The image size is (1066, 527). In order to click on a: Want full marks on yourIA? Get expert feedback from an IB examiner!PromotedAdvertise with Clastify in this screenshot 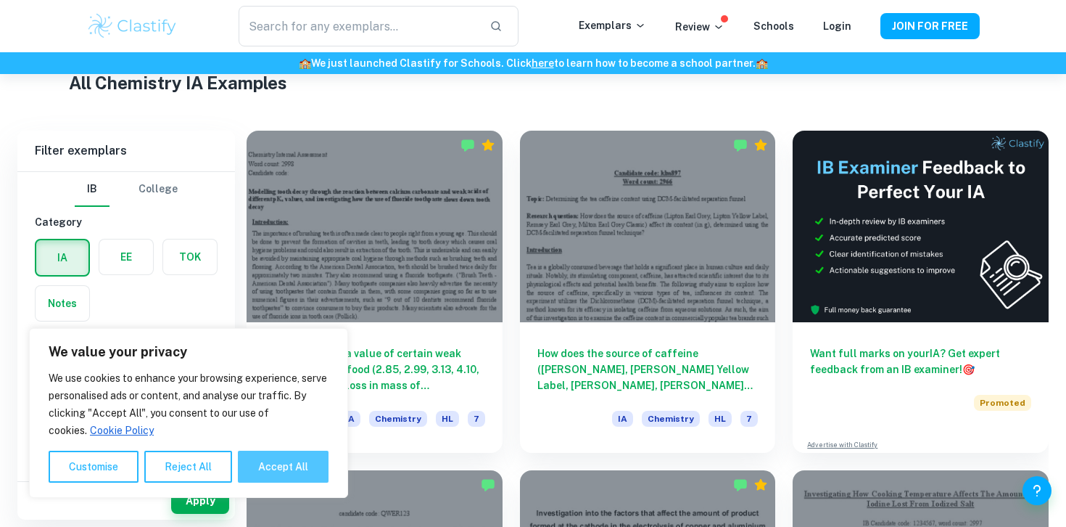, I will do `click(920, 292)`.